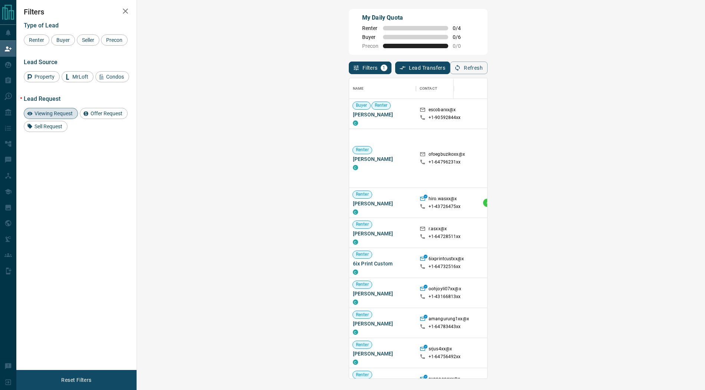 The width and height of the screenshot is (705, 390). Describe the element at coordinates (45, 77) in the screenshot. I see `span: Property` at that location.